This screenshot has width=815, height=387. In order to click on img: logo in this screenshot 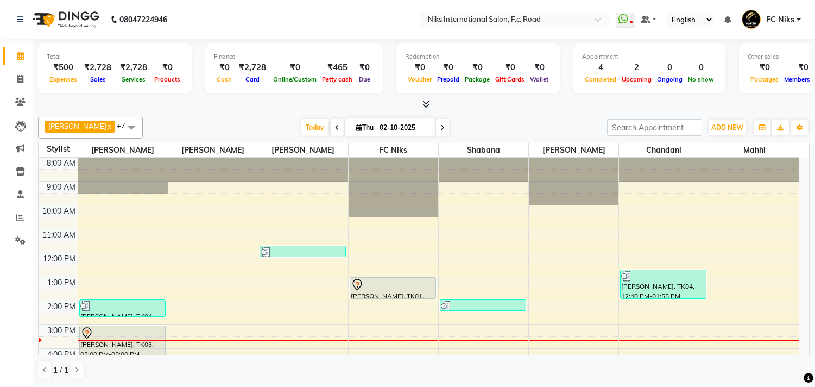, I will do `click(65, 20)`.